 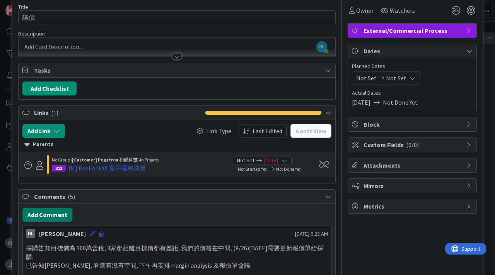 What do you see at coordinates (149, 160) in the screenshot?
I see `span: In Progres` at bounding box center [149, 160].